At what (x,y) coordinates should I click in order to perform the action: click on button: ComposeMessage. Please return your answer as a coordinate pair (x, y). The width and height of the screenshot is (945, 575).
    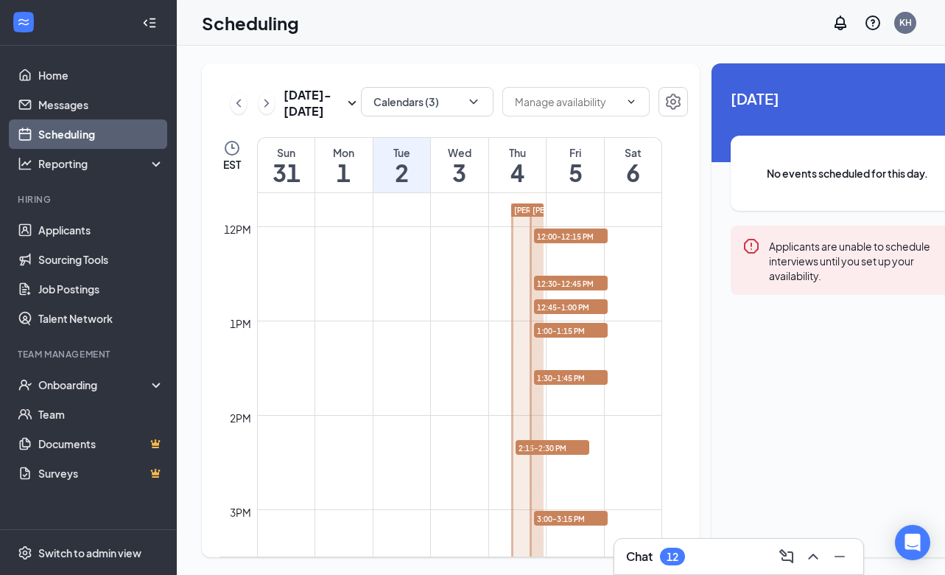
    Looking at the image, I should click on (787, 556).